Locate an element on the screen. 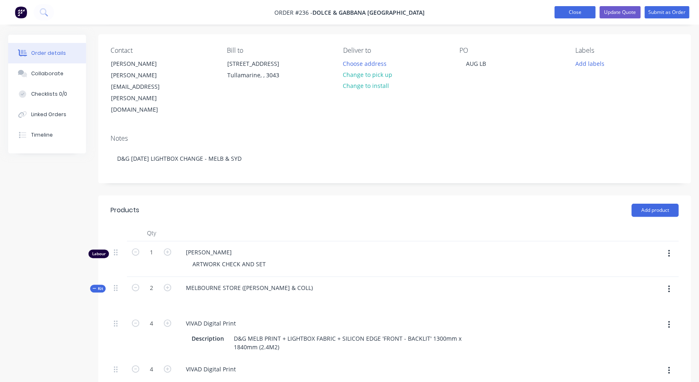  div: Bill to is located at coordinates (278, 50).